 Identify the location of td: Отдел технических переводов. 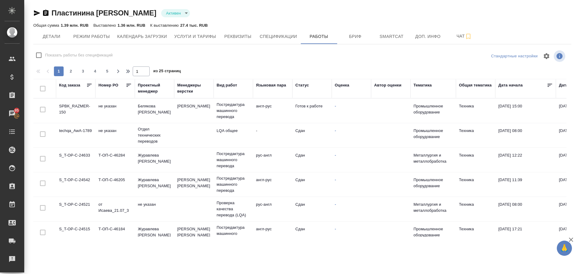
(155, 135).